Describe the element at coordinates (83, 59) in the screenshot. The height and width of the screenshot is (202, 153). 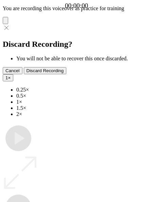
I see `li: You will not be able to recover this once discarded.` at that location.